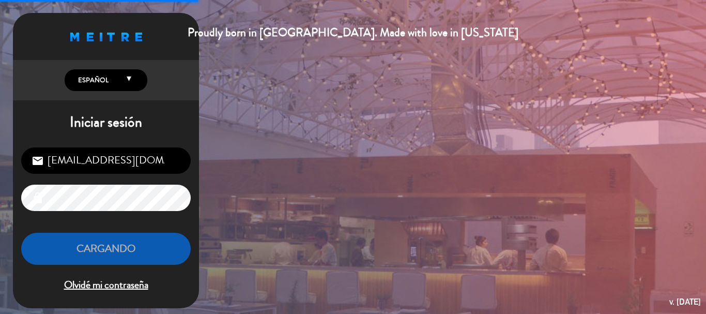 This screenshot has width=706, height=314. Describe the element at coordinates (106, 285) in the screenshot. I see `span: Olvidé mi contraseña` at that location.